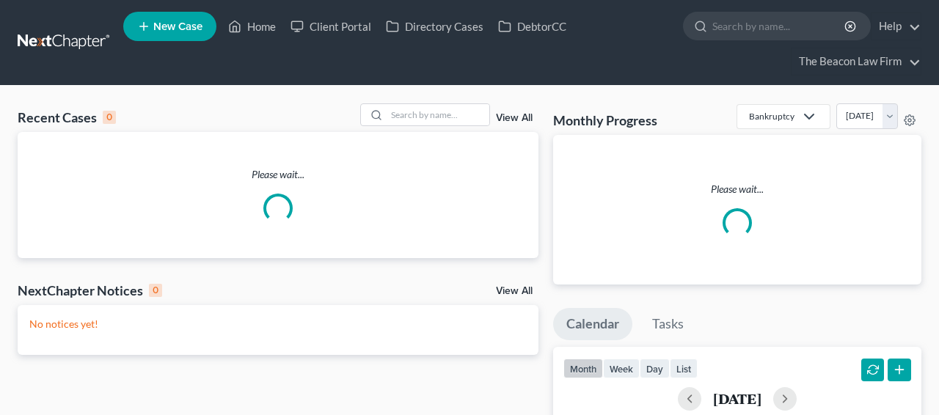 This screenshot has width=939, height=415. I want to click on a: Help, so click(895, 26).